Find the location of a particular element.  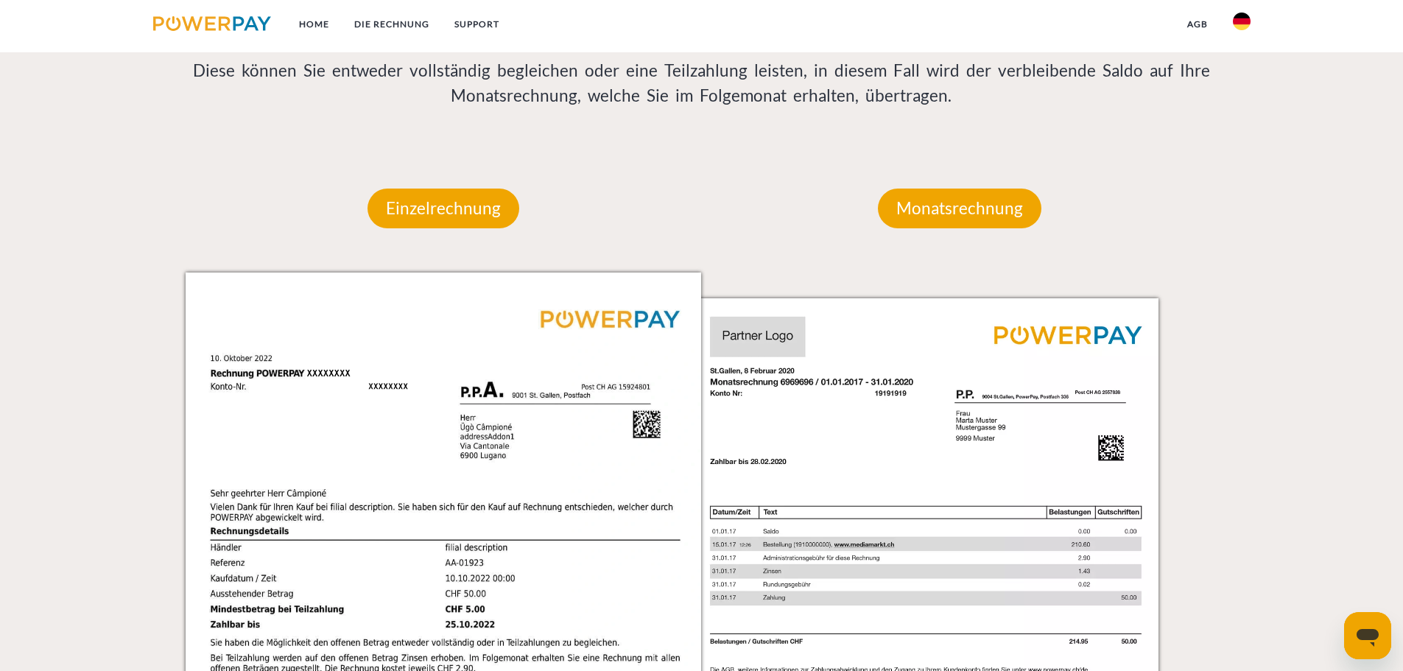

p: Monatsrechnung is located at coordinates (960, 208).